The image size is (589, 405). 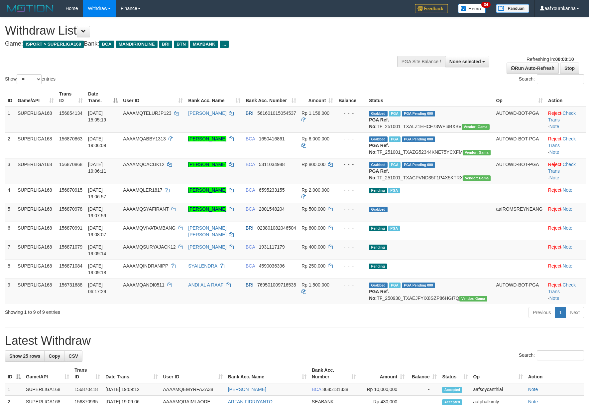 I want to click on div: PGA Site Balance /, so click(x=421, y=62).